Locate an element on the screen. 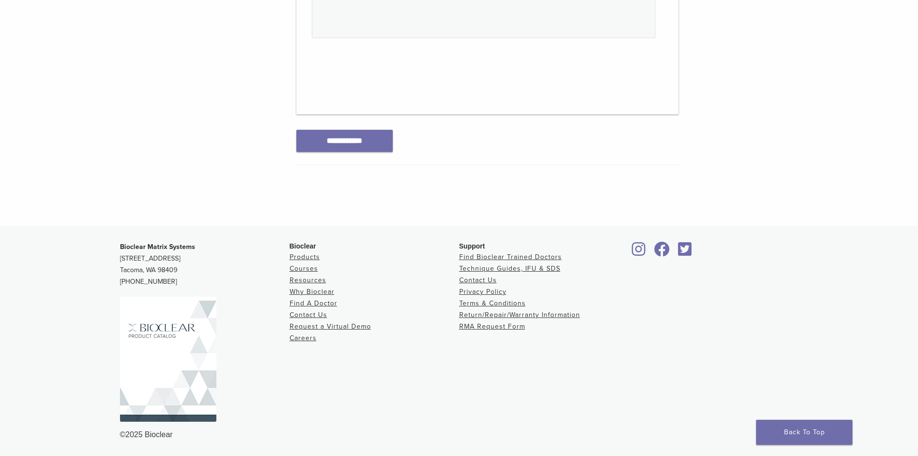 The image size is (918, 456). a: Privacy Policy is located at coordinates (483, 291).